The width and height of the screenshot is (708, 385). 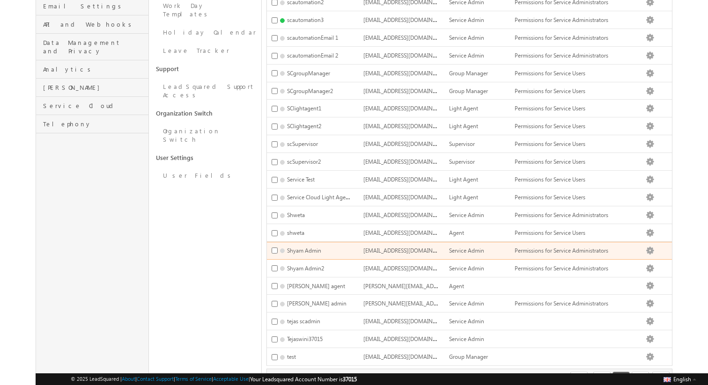 What do you see at coordinates (301, 179) in the screenshot?
I see `span: Service Test` at bounding box center [301, 179].